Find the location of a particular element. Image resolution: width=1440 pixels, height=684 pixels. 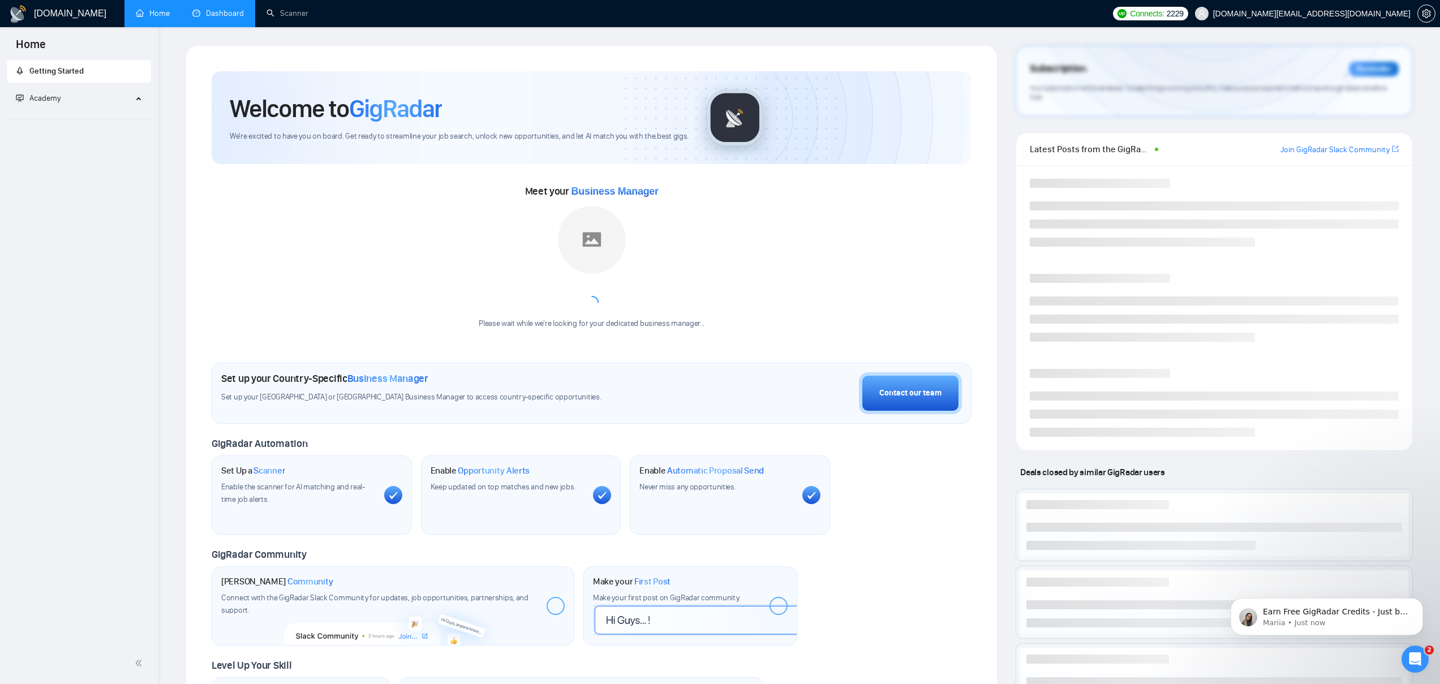

span: Enable the scanner for AI matching and real-time job alerts. is located at coordinates (293, 493).